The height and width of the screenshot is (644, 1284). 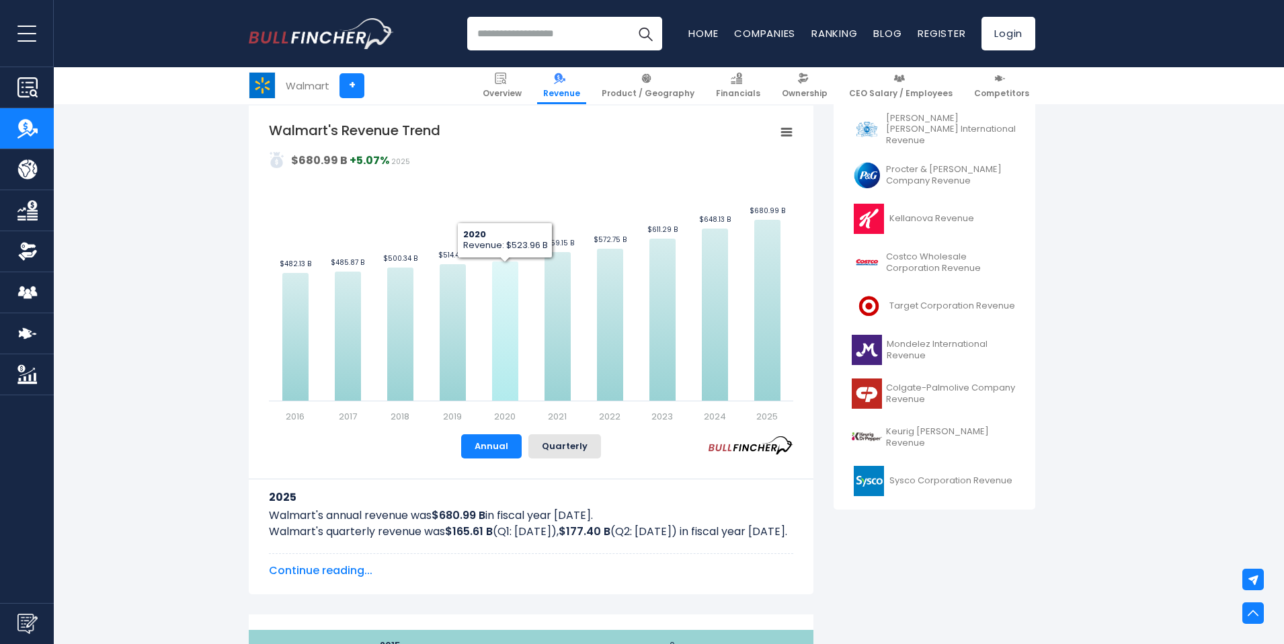 What do you see at coordinates (767, 210) in the screenshot?
I see `text: $680.99 B` at bounding box center [767, 210].